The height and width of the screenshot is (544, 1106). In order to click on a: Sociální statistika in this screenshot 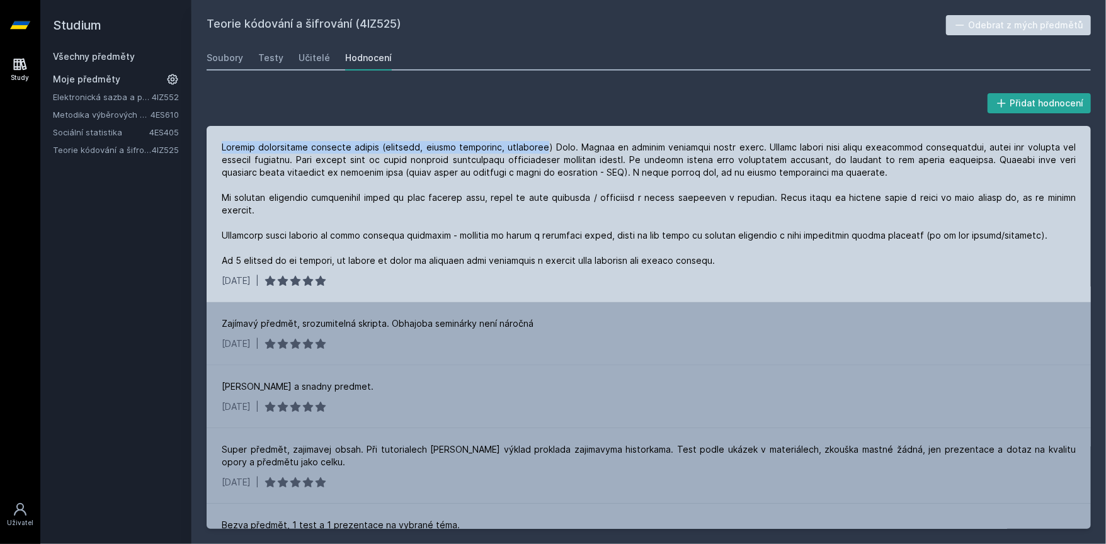, I will do `click(101, 132)`.